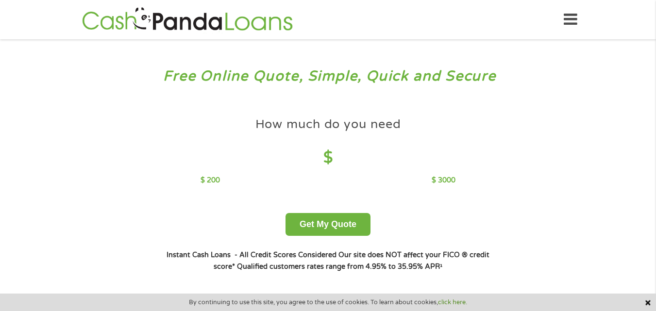 The height and width of the screenshot is (311, 656). Describe the element at coordinates (328, 224) in the screenshot. I see `button: Get My Quote` at that location.